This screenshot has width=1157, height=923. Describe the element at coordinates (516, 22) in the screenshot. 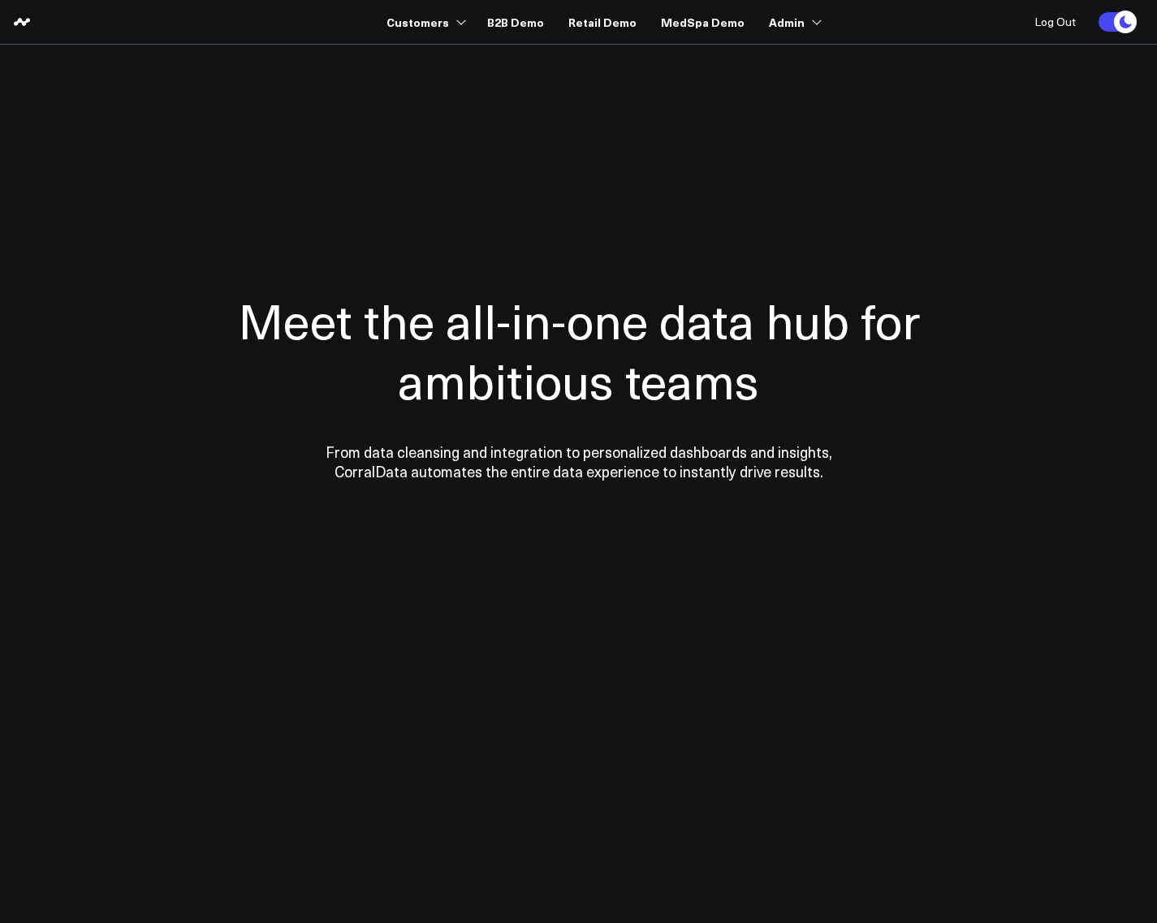

I see `a: B2B Demo` at that location.